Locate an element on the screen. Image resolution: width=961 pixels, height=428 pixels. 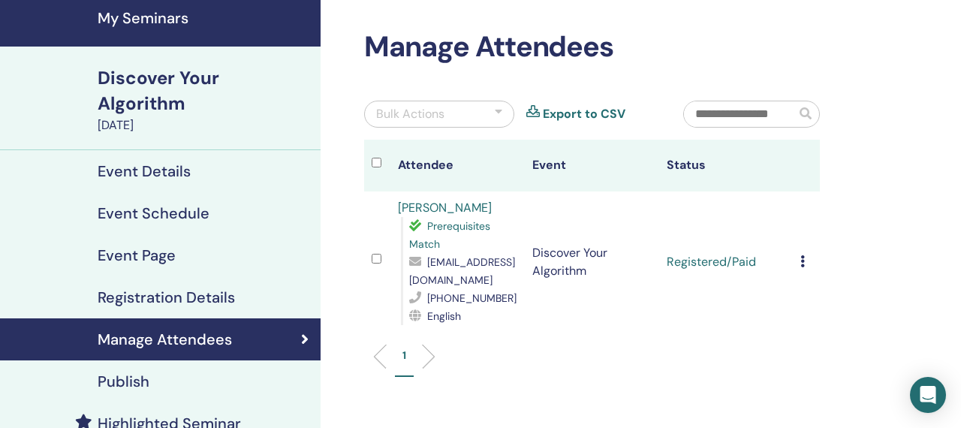
div: Bulk Actions is located at coordinates (410, 114).